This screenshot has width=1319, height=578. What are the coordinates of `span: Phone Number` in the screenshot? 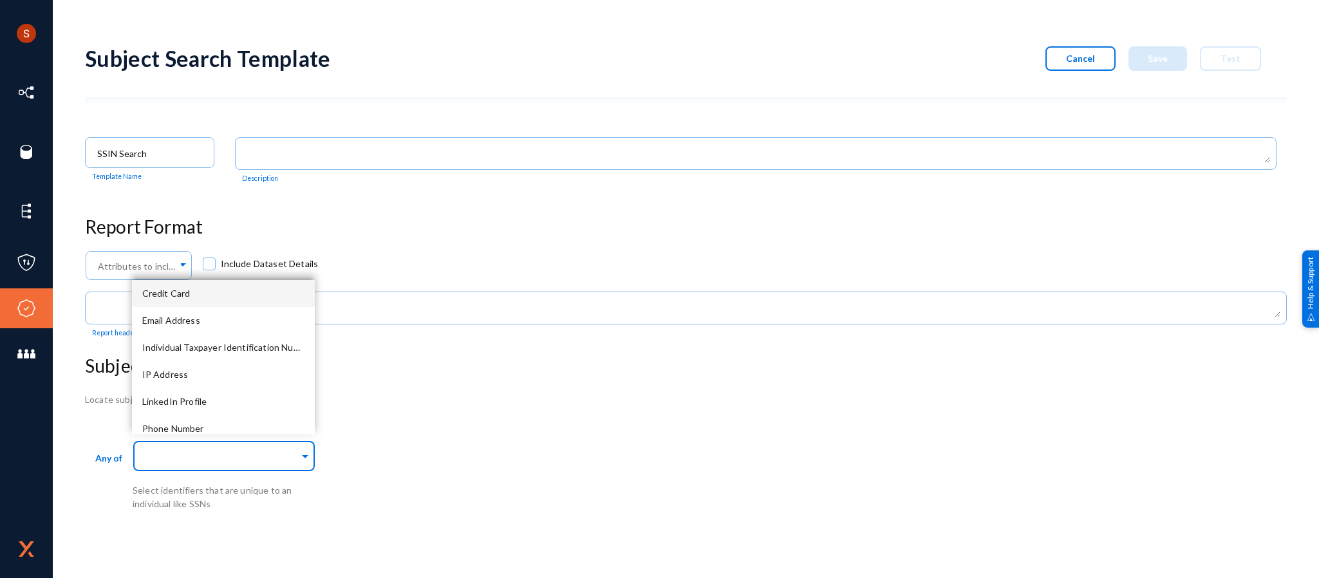 It's located at (173, 428).